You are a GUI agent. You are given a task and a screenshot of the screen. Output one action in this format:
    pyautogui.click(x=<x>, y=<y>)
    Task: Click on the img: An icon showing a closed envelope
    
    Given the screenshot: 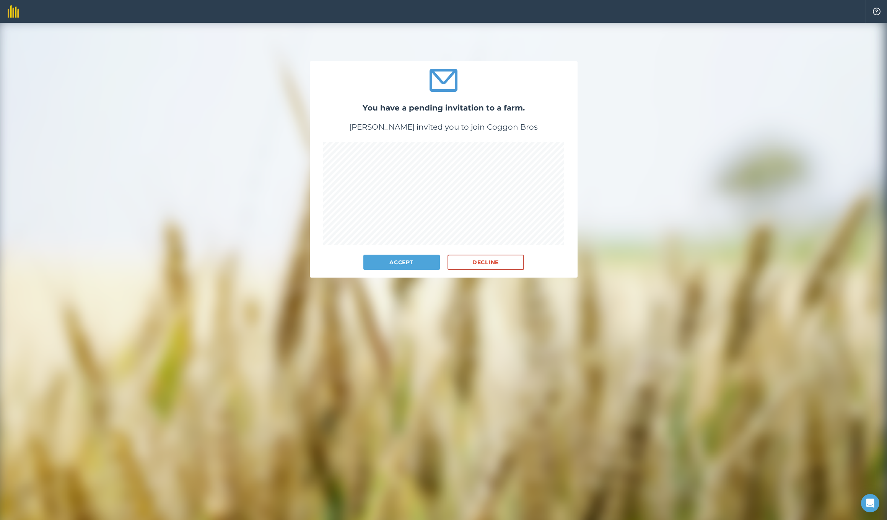 What is the action you would take?
    pyautogui.click(x=443, y=80)
    